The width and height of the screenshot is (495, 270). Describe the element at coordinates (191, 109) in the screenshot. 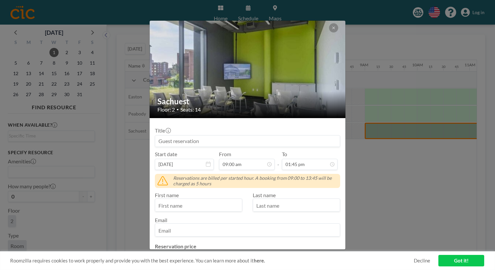

I see `span: Seats: 14` at that location.